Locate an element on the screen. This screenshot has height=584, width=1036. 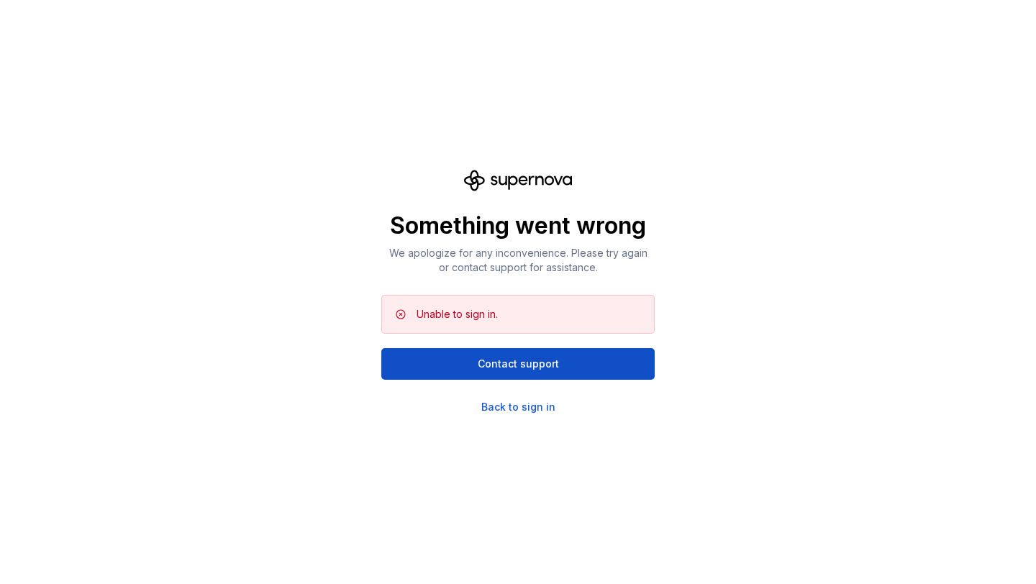
p: Something went wrong is located at coordinates (518, 226).